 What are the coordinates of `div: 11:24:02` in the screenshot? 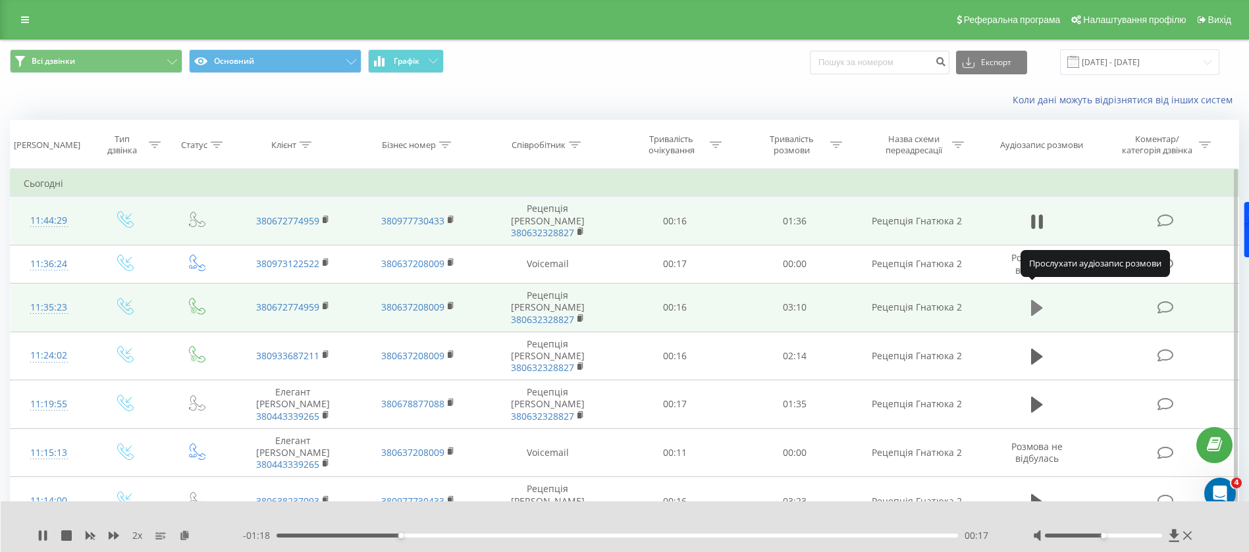 It's located at (49, 355).